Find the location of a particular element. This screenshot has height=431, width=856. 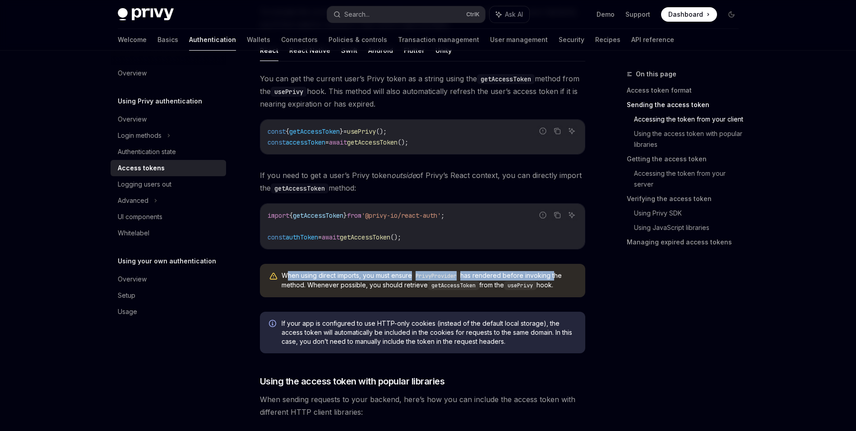

a: Managing expired access tokens is located at coordinates (687, 242).